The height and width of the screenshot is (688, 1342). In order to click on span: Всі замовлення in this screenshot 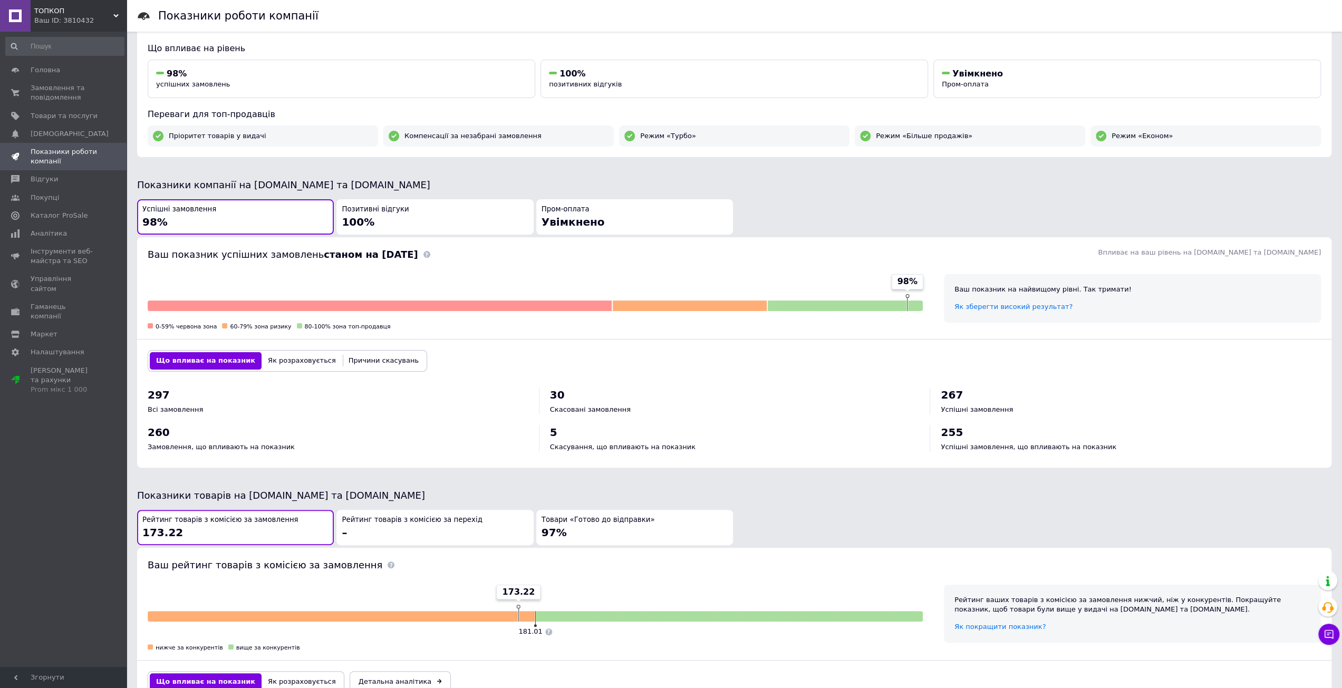, I will do `click(175, 409)`.